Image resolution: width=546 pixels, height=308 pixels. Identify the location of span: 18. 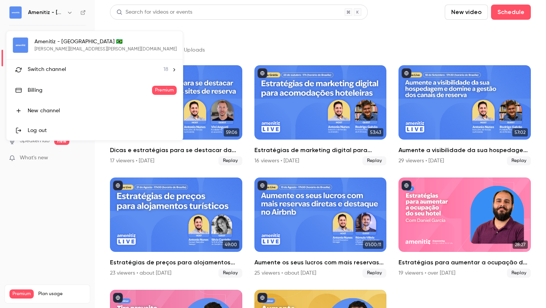
(166, 69).